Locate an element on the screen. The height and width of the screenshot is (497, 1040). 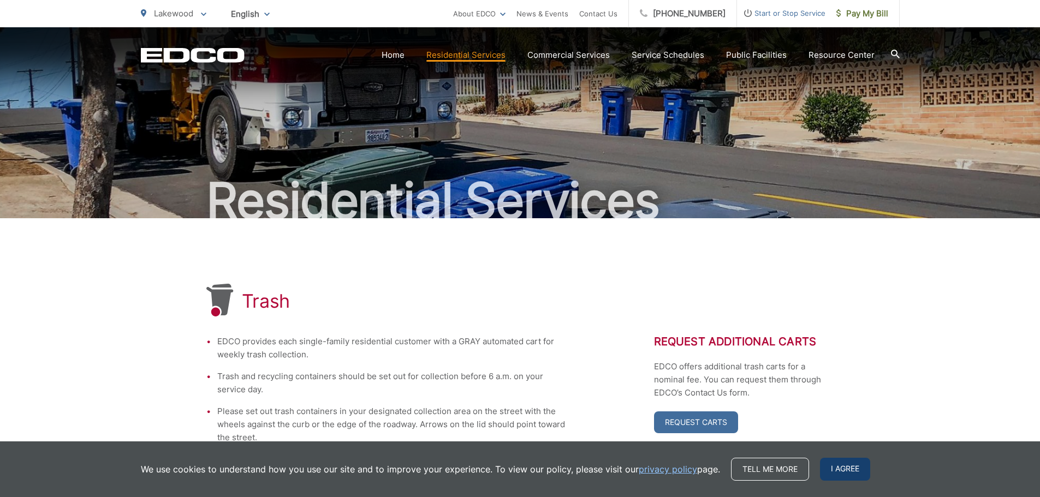
a: Request Carts is located at coordinates (696, 422).